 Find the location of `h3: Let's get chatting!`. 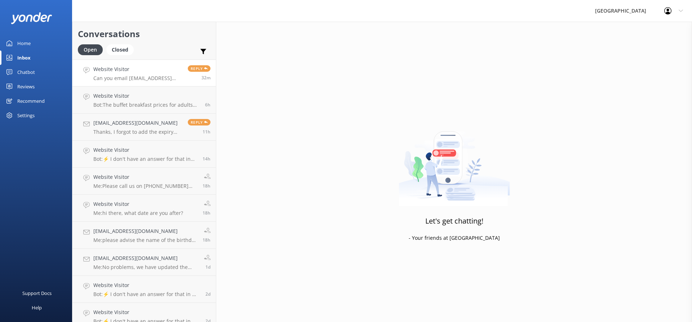

h3: Let's get chatting! is located at coordinates (454, 221).